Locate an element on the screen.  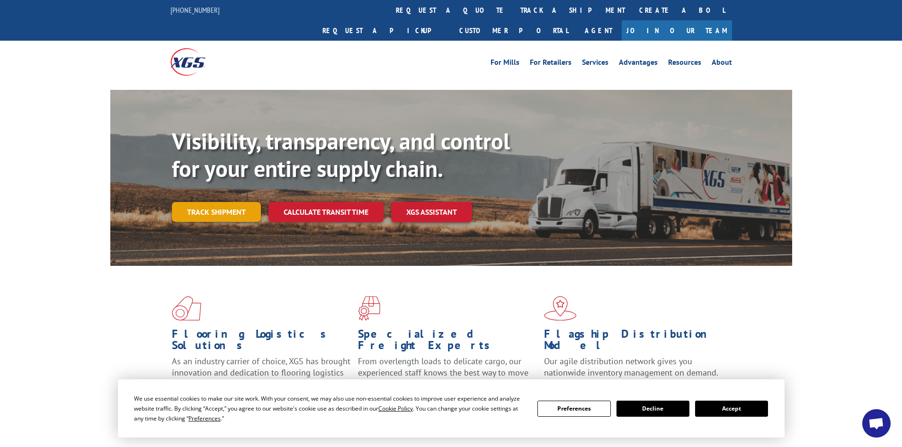
div: We use essential cookies to make our site work. With your consent, we may also use non-essential ... is located at coordinates (330, 408).